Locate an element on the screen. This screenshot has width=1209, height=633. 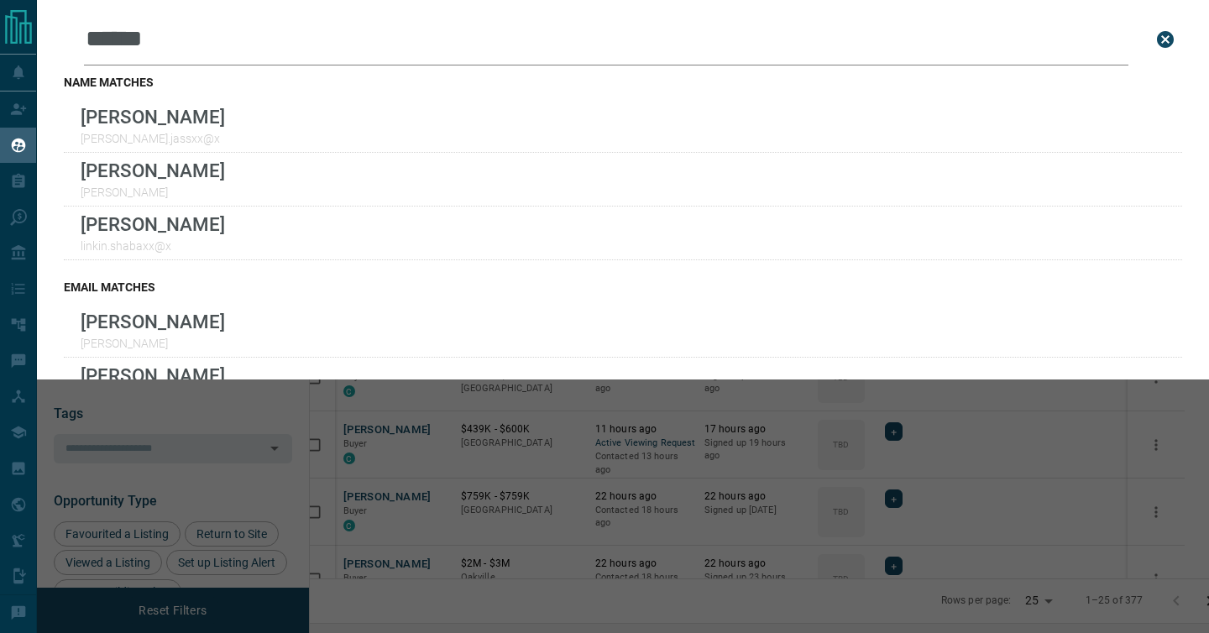
h3: email matches is located at coordinates (623, 287).